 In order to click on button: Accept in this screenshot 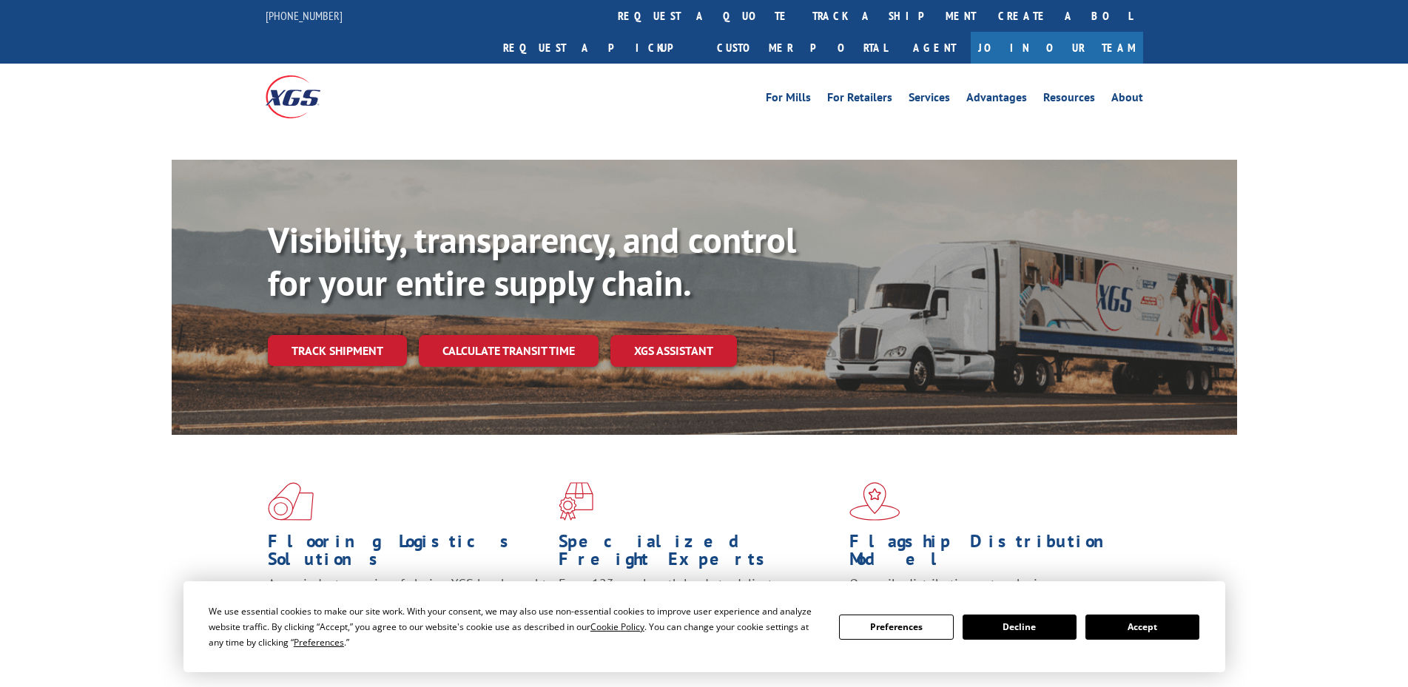, I will do `click(1142, 627)`.